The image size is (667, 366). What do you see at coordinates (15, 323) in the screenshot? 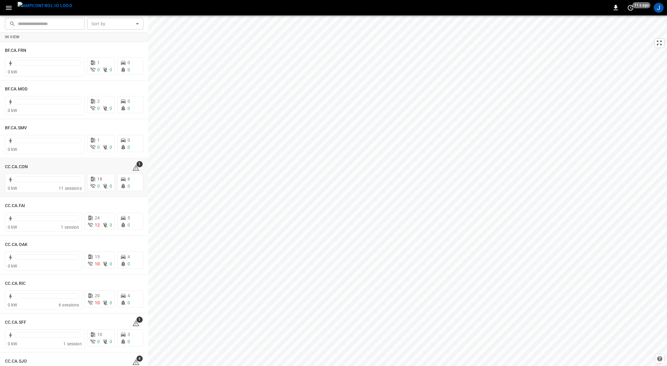
I see `h6: CC.CA.SFF` at bounding box center [15, 323].